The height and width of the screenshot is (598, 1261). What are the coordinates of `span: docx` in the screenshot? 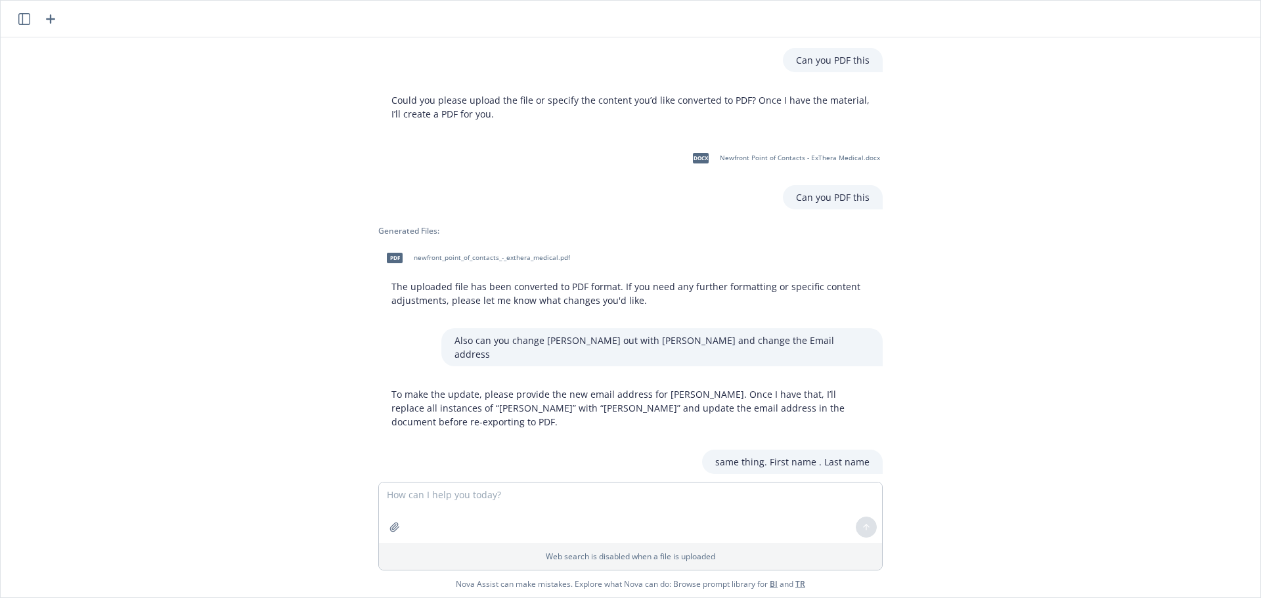 It's located at (701, 158).